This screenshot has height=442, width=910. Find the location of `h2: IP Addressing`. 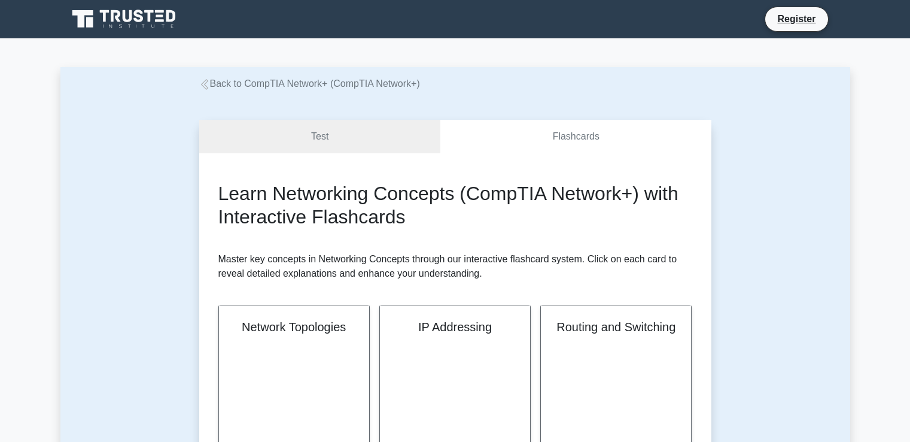

h2: IP Addressing is located at coordinates (455, 327).